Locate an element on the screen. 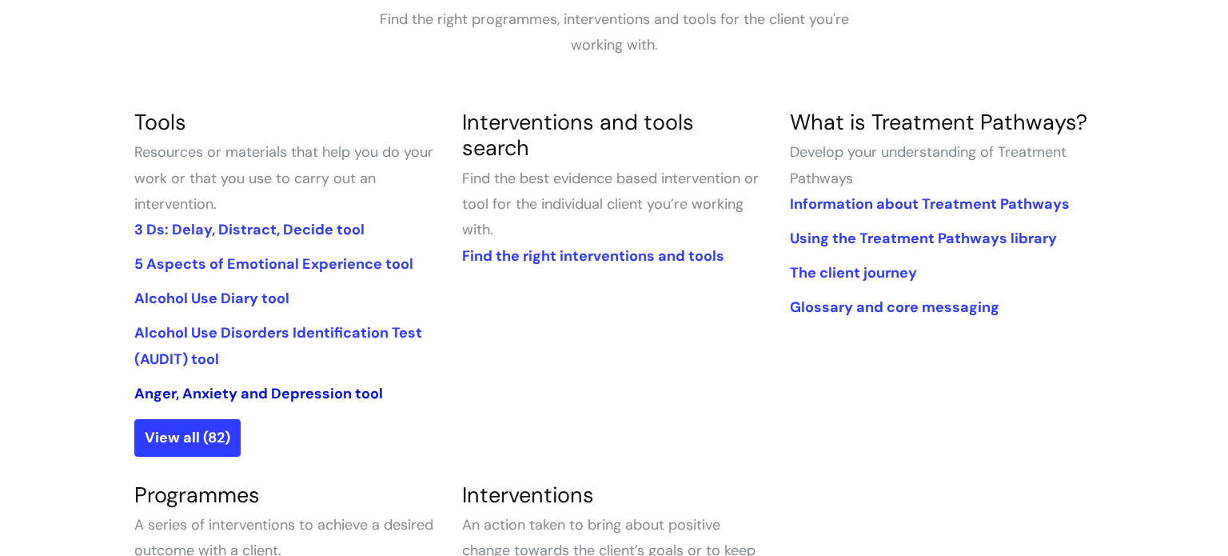  a: Information about Treatment Pathways is located at coordinates (930, 204).